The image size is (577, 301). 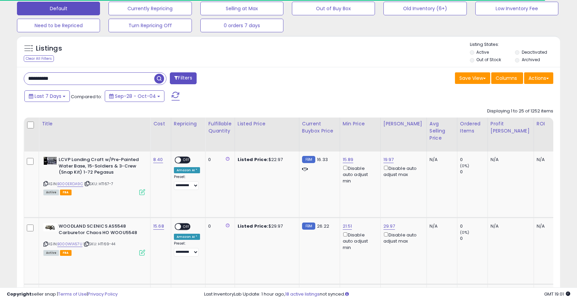 What do you see at coordinates (535, 52) in the screenshot?
I see `label: Deactivated` at bounding box center [535, 52].